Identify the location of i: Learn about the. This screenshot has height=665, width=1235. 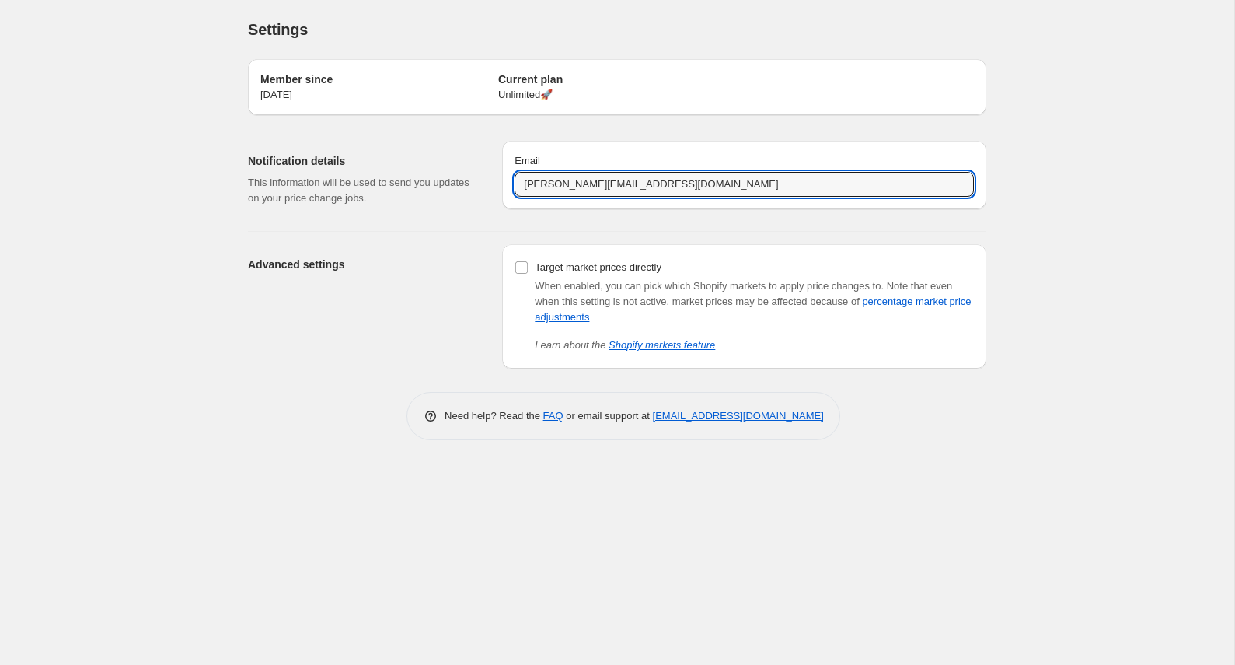
(625, 344).